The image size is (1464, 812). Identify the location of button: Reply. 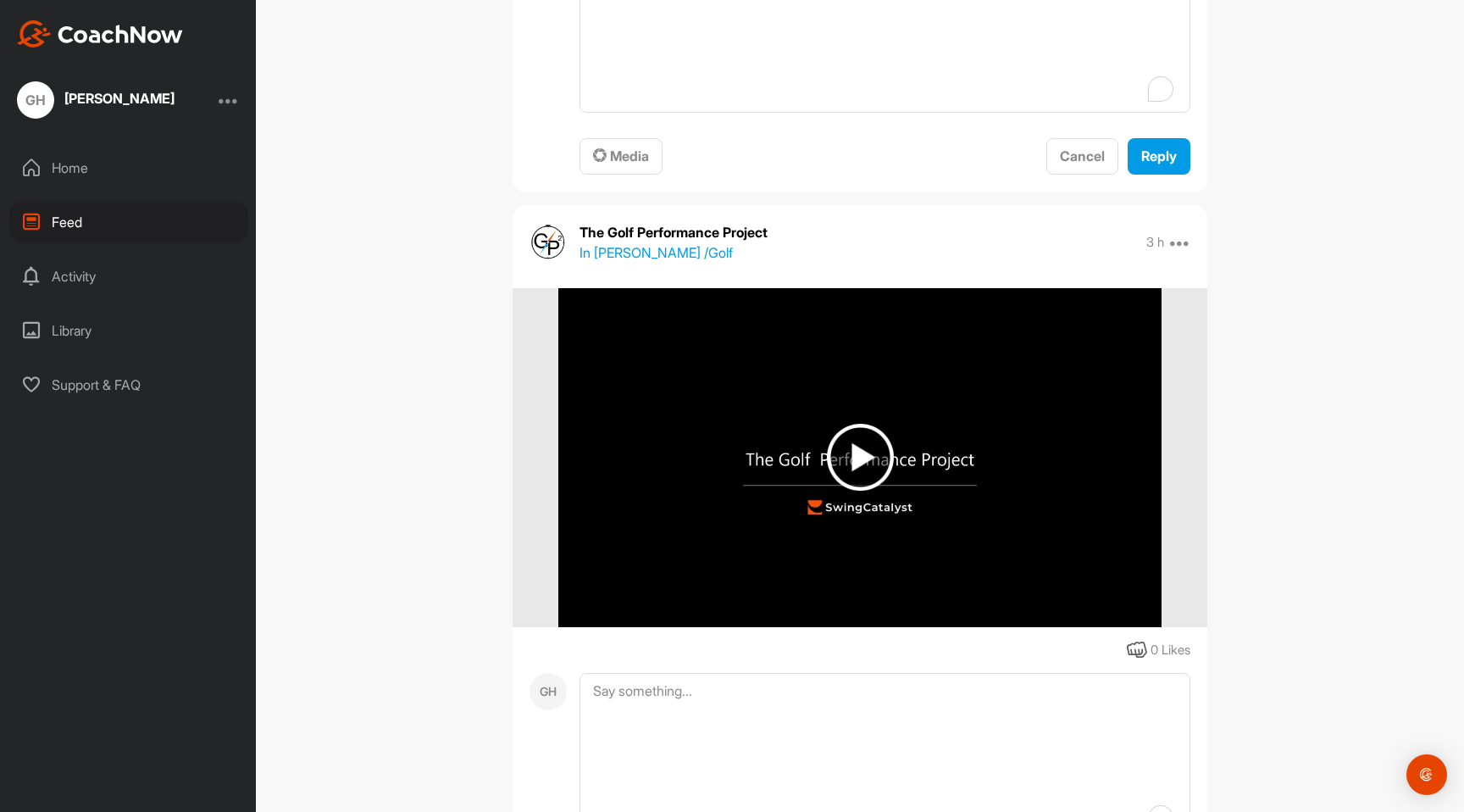
(1159, 155).